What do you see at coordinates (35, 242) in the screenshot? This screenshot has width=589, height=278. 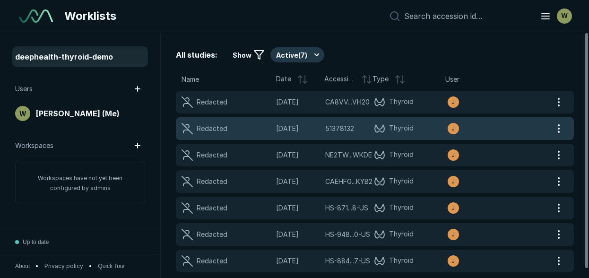 I see `span: Up to date` at bounding box center [35, 242].